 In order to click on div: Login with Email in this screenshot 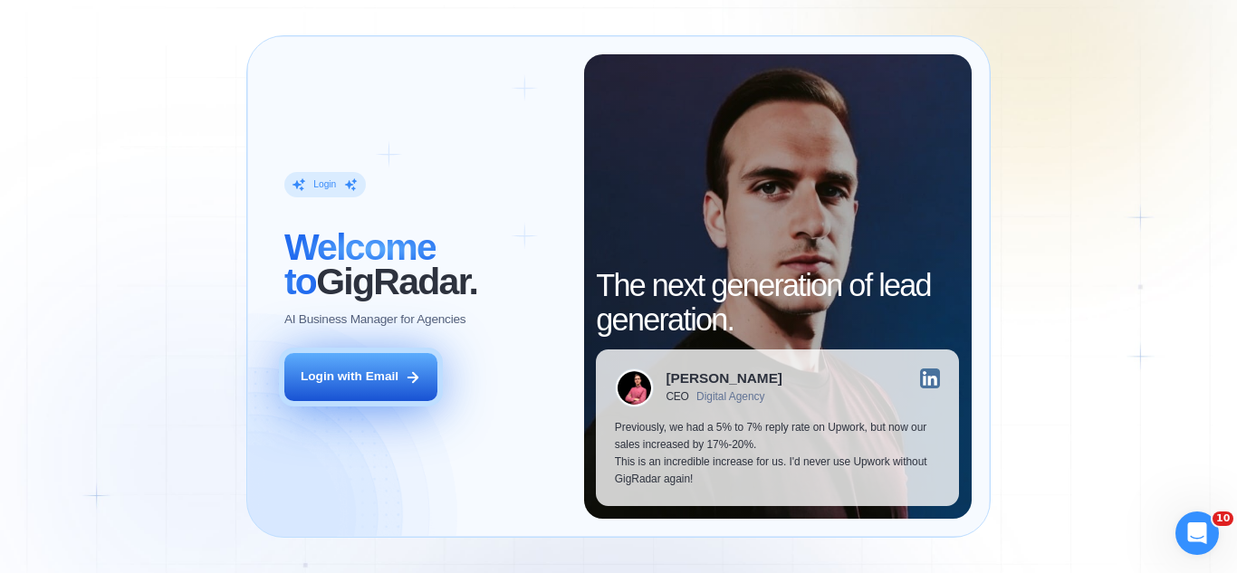, I will do `click(349, 377)`.